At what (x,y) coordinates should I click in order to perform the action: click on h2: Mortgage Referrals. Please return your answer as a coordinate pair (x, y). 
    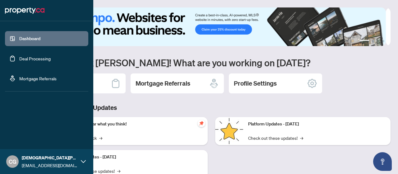
    Looking at the image, I should click on (163, 83).